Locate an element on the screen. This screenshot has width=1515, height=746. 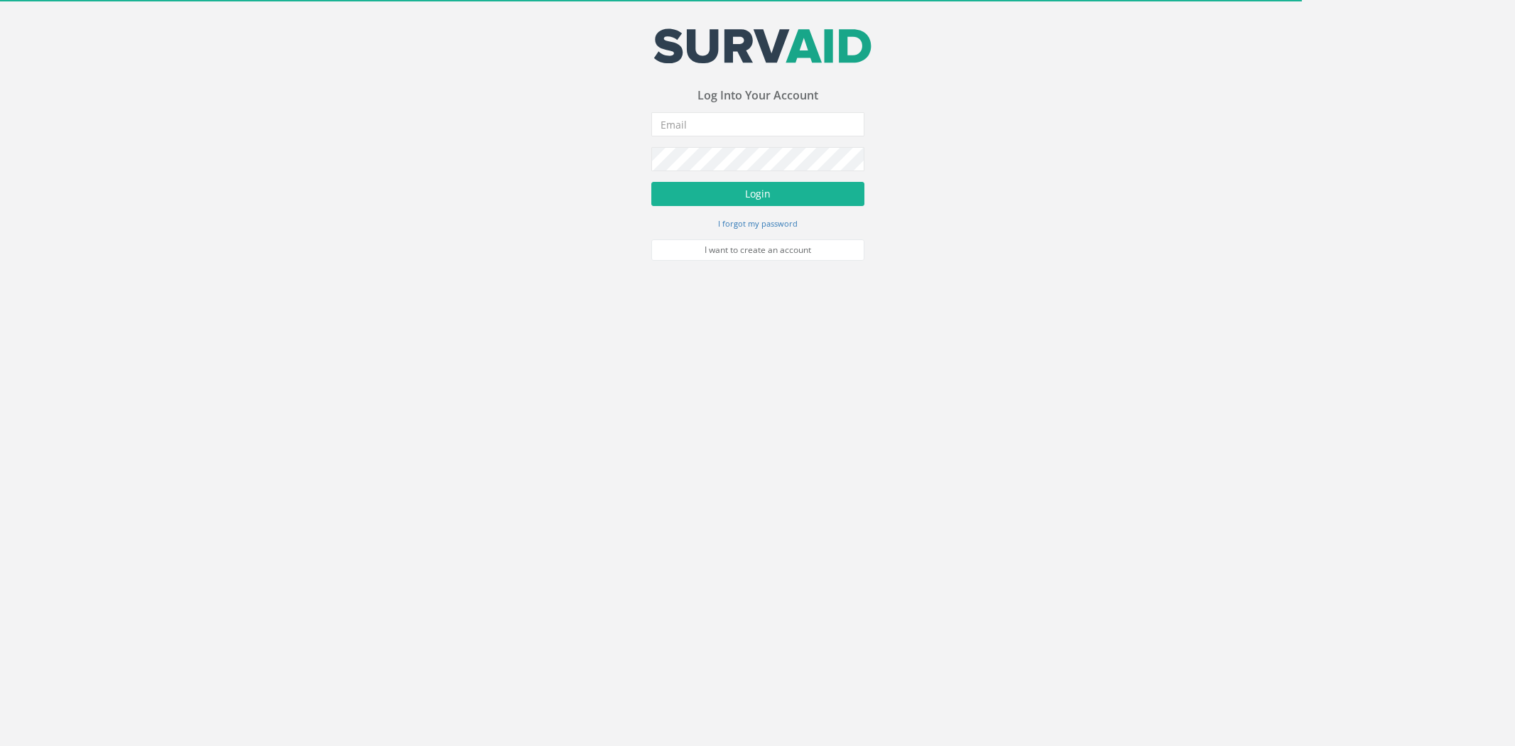
button: Login is located at coordinates (758, 194).